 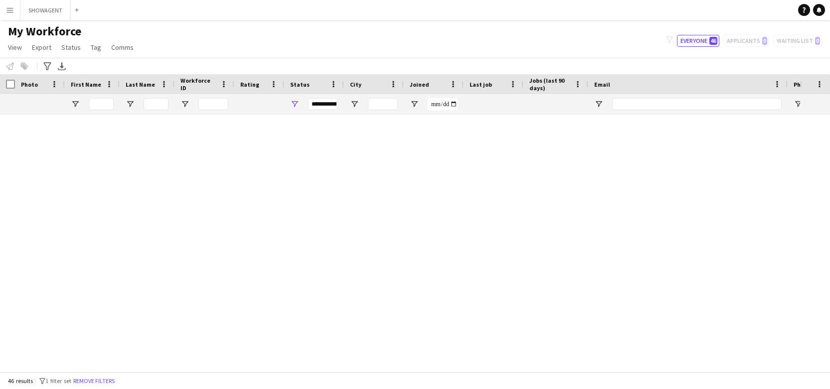 What do you see at coordinates (602, 84) in the screenshot?
I see `span: Email` at bounding box center [602, 84].